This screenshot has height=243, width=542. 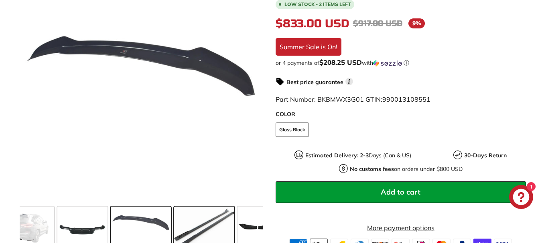 What do you see at coordinates (387, 63) in the screenshot?
I see `img: Sezzle` at bounding box center [387, 63].